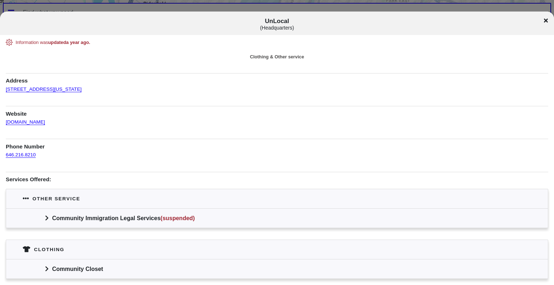 The width and height of the screenshot is (554, 285). What do you see at coordinates (277, 28) in the screenshot?
I see `div: ( Headquarters )` at bounding box center [277, 28].